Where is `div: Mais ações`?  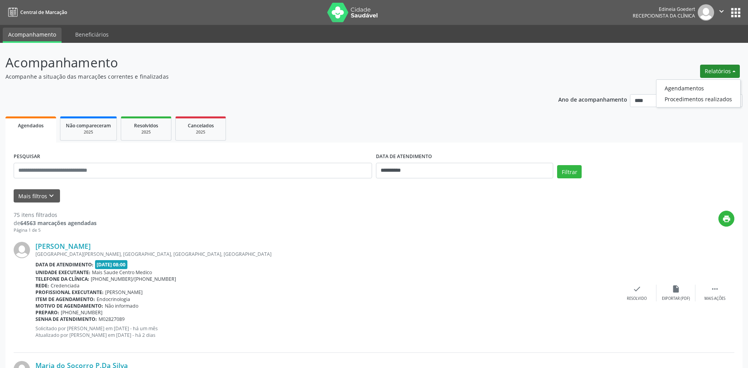
div: Mais ações is located at coordinates (714, 299).